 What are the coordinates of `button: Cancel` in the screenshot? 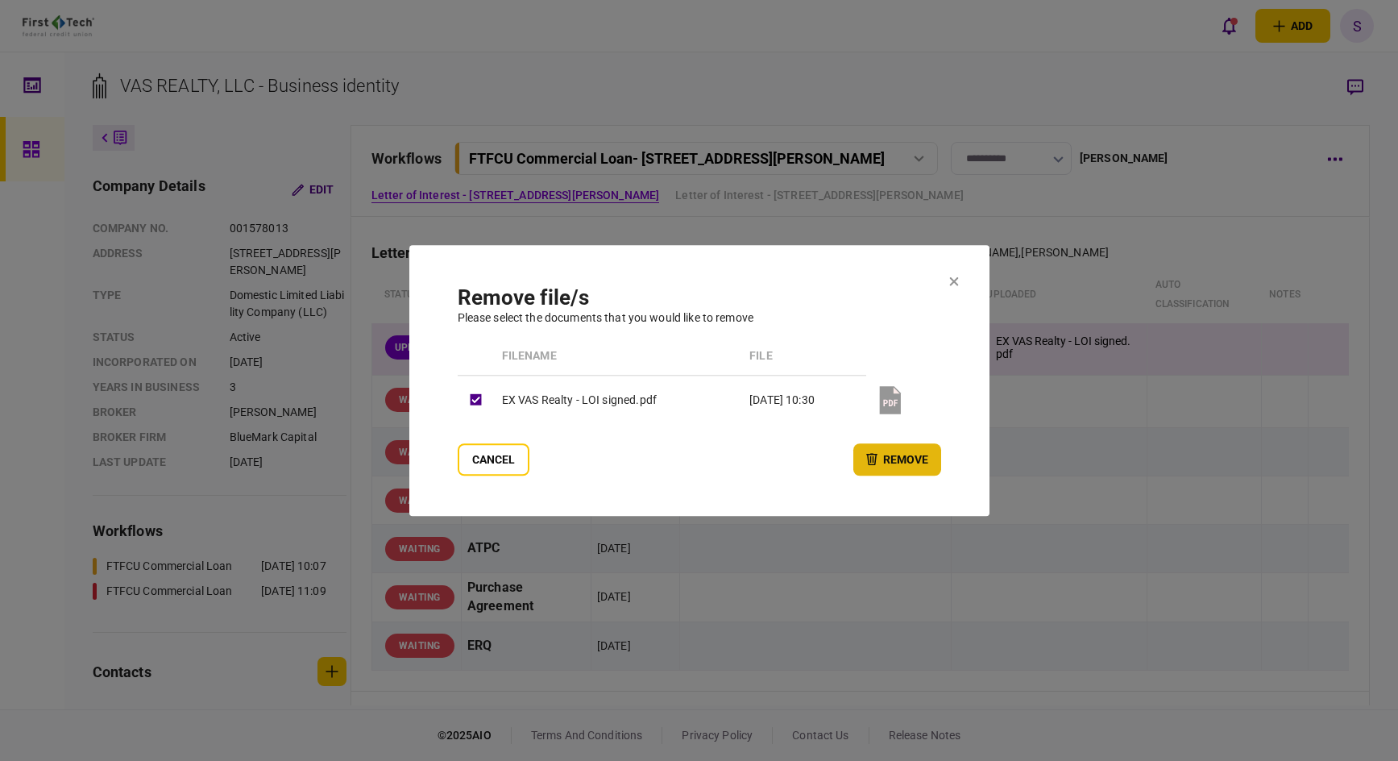 It's located at (493, 459).